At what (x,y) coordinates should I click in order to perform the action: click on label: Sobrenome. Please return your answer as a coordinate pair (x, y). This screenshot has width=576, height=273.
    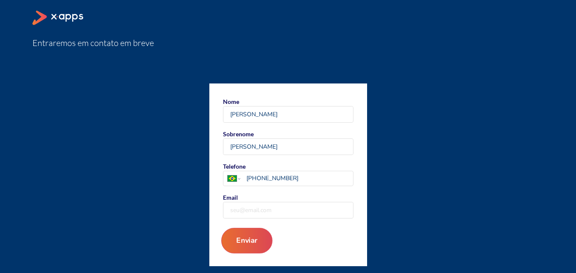
    Looking at the image, I should click on (288, 142).